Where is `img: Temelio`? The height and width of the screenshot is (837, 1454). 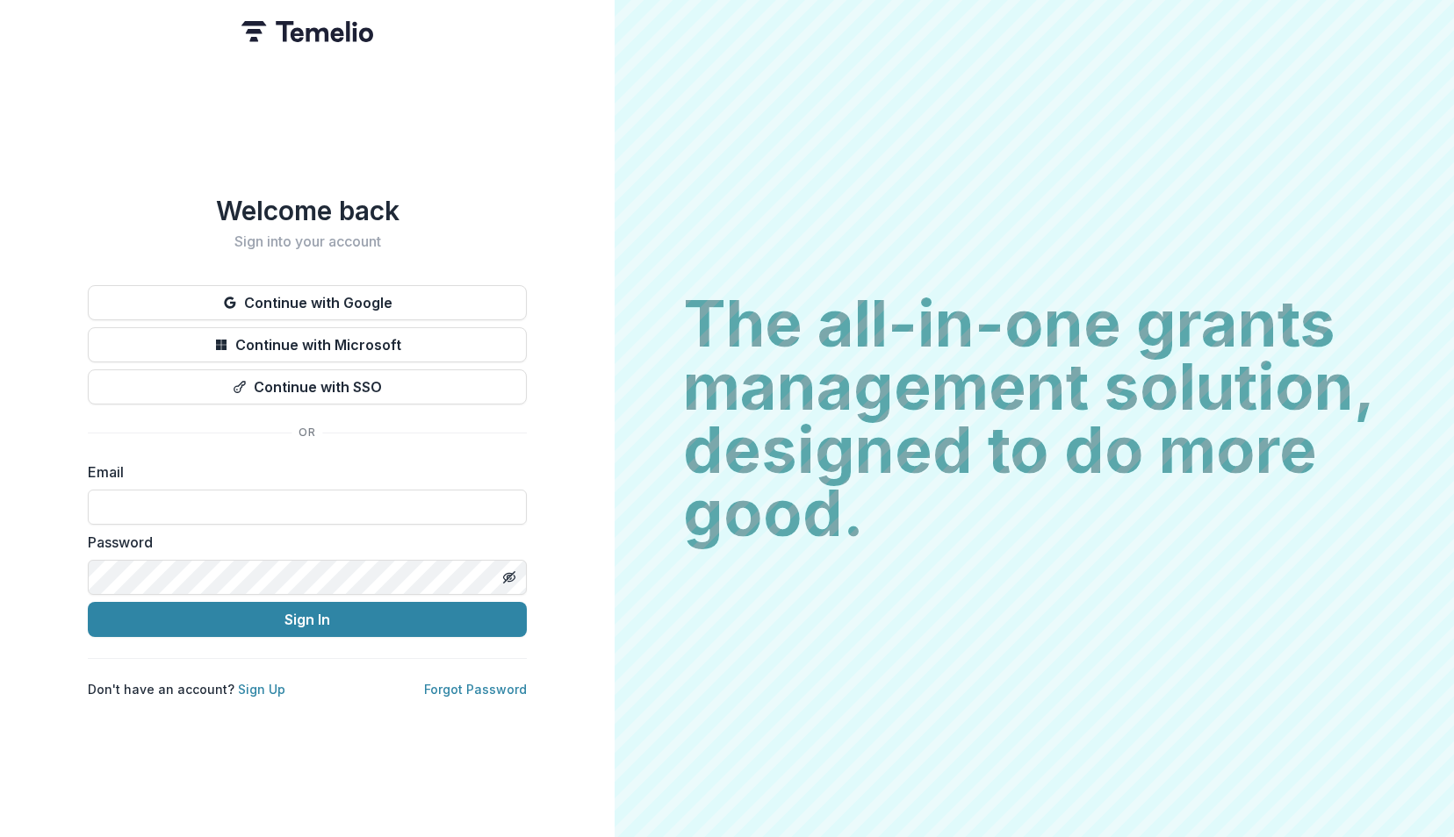 img: Temelio is located at coordinates (307, 32).